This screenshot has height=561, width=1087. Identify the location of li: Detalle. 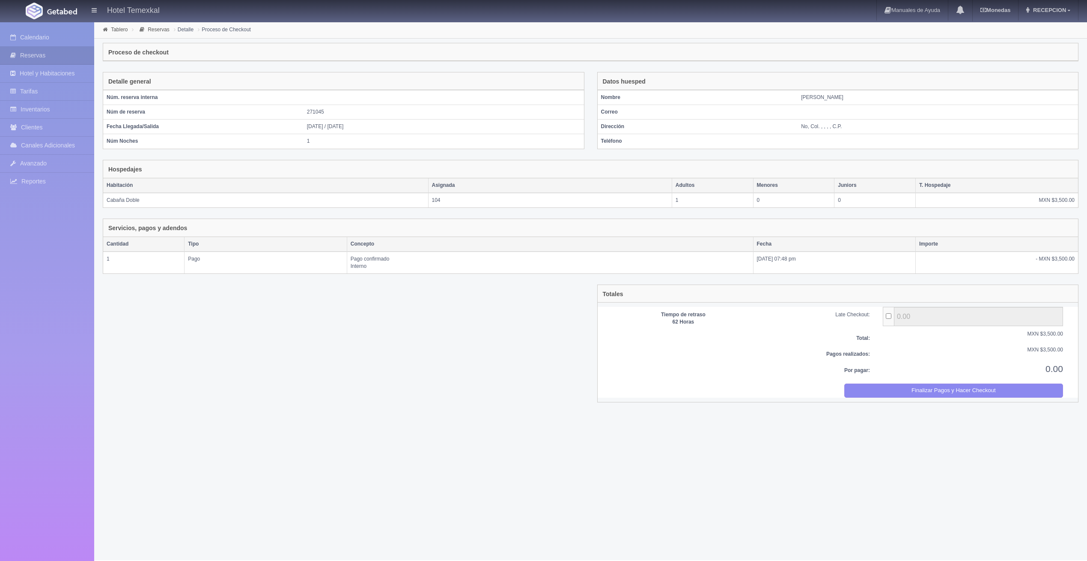
(184, 29).